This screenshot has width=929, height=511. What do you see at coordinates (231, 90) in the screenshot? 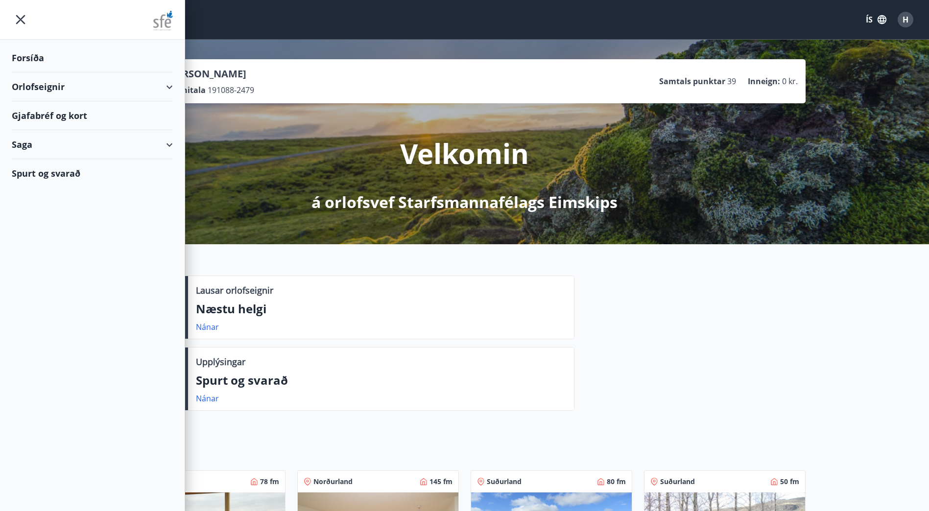
I see `span: 191088-2479` at bounding box center [231, 90].